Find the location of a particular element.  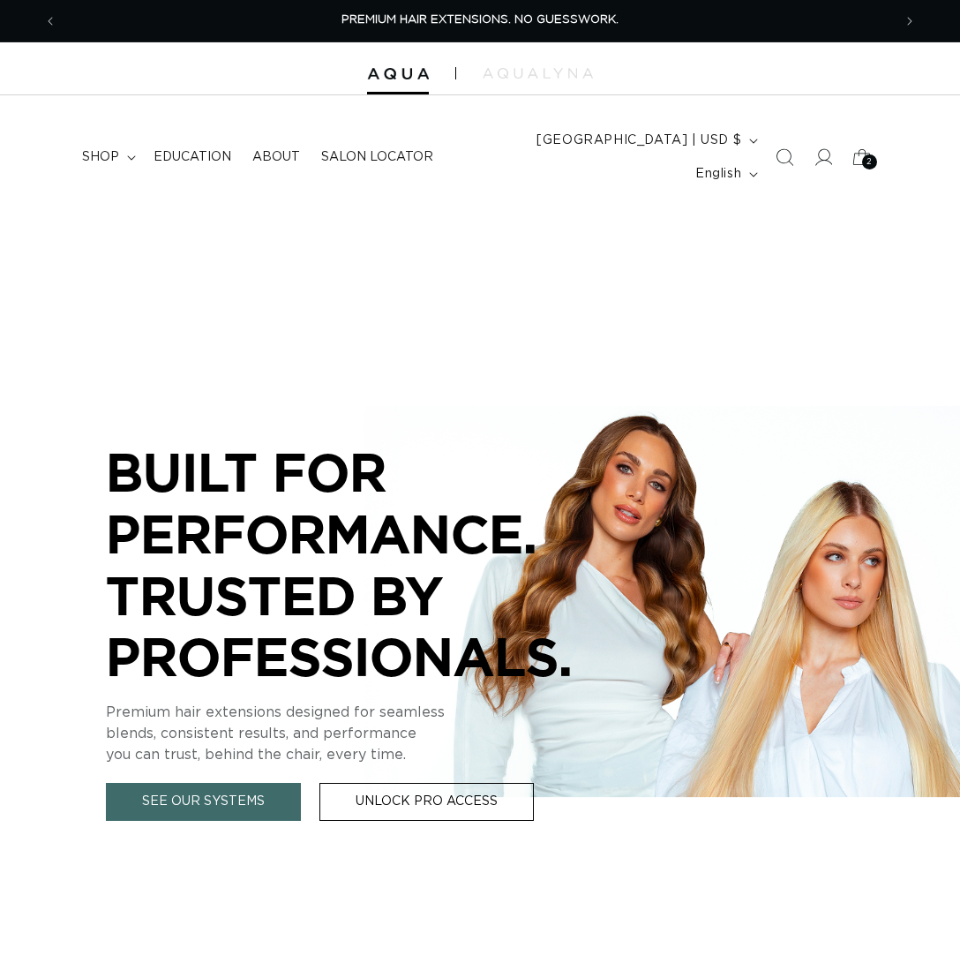

button: English is located at coordinates (724, 174).